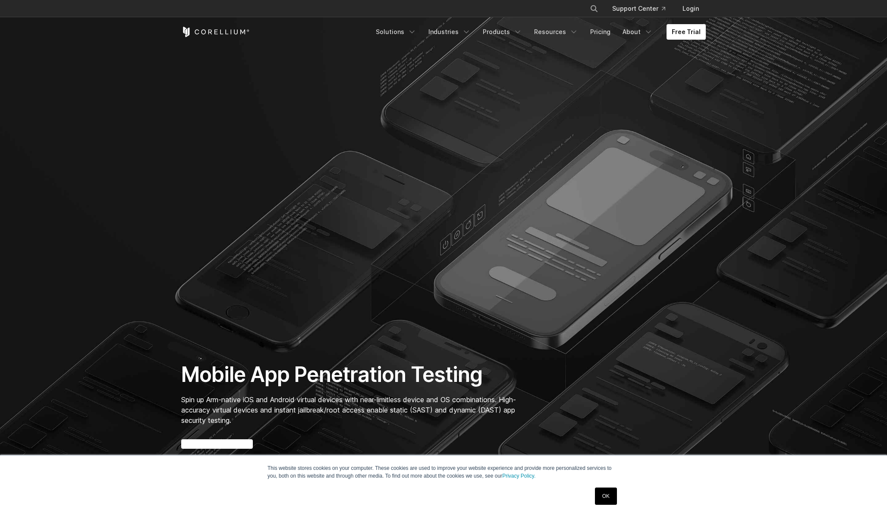 This screenshot has width=887, height=516. Describe the element at coordinates (396, 32) in the screenshot. I see `a: Solutions` at that location.